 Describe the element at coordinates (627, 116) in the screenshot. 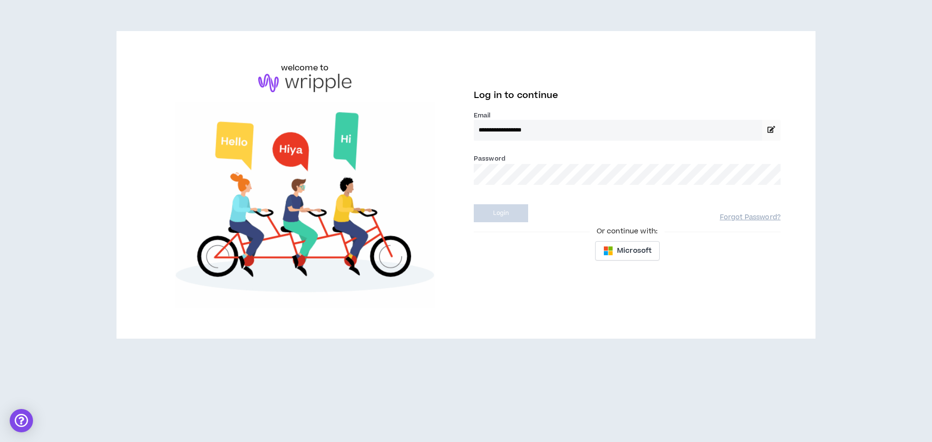

I see `label: Email` at that location.